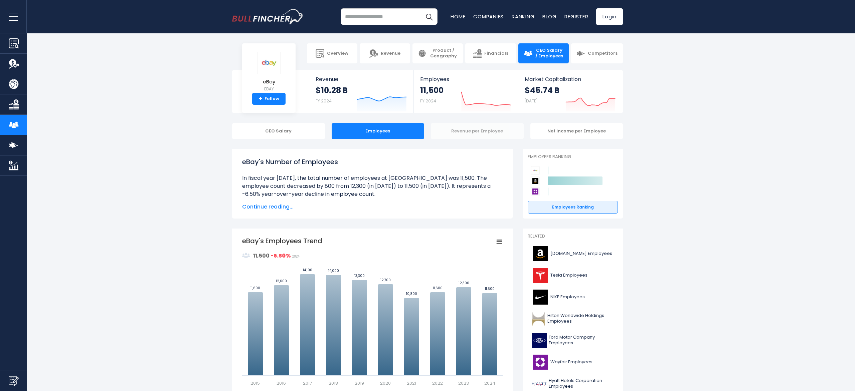 The image size is (855, 391). Describe the element at coordinates (573, 297) in the screenshot. I see `a: NIKE Employees` at that location.